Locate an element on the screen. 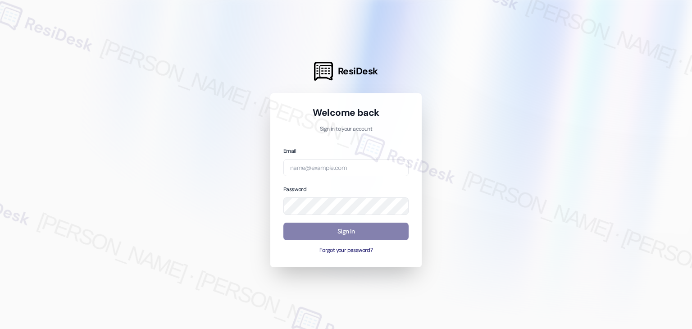  label: Password is located at coordinates (295, 189).